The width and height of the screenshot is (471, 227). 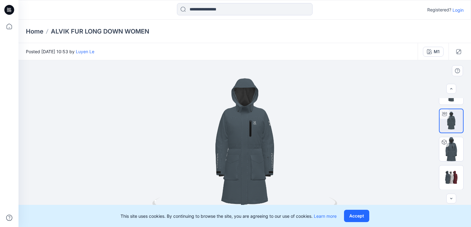 What do you see at coordinates (228, 216) in the screenshot?
I see `p: This site uses cookies. By continuing to browse the site, you are agreeing to our use of cookies.` at bounding box center [228, 216].